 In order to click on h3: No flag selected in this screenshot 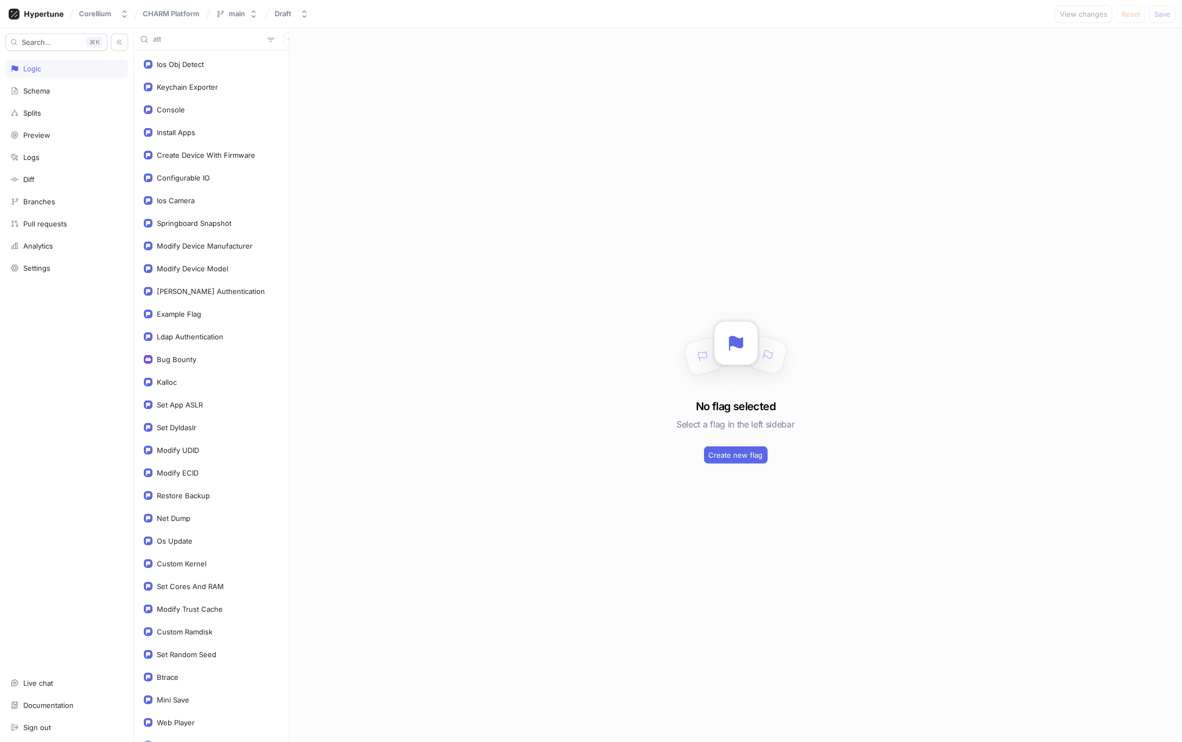, I will do `click(735, 406)`.